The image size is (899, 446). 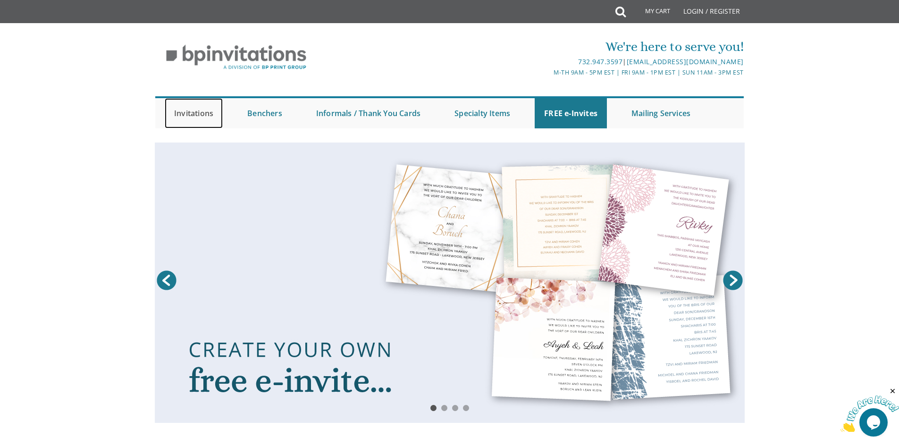 I want to click on img: BP Invitation Loft, so click(x=236, y=57).